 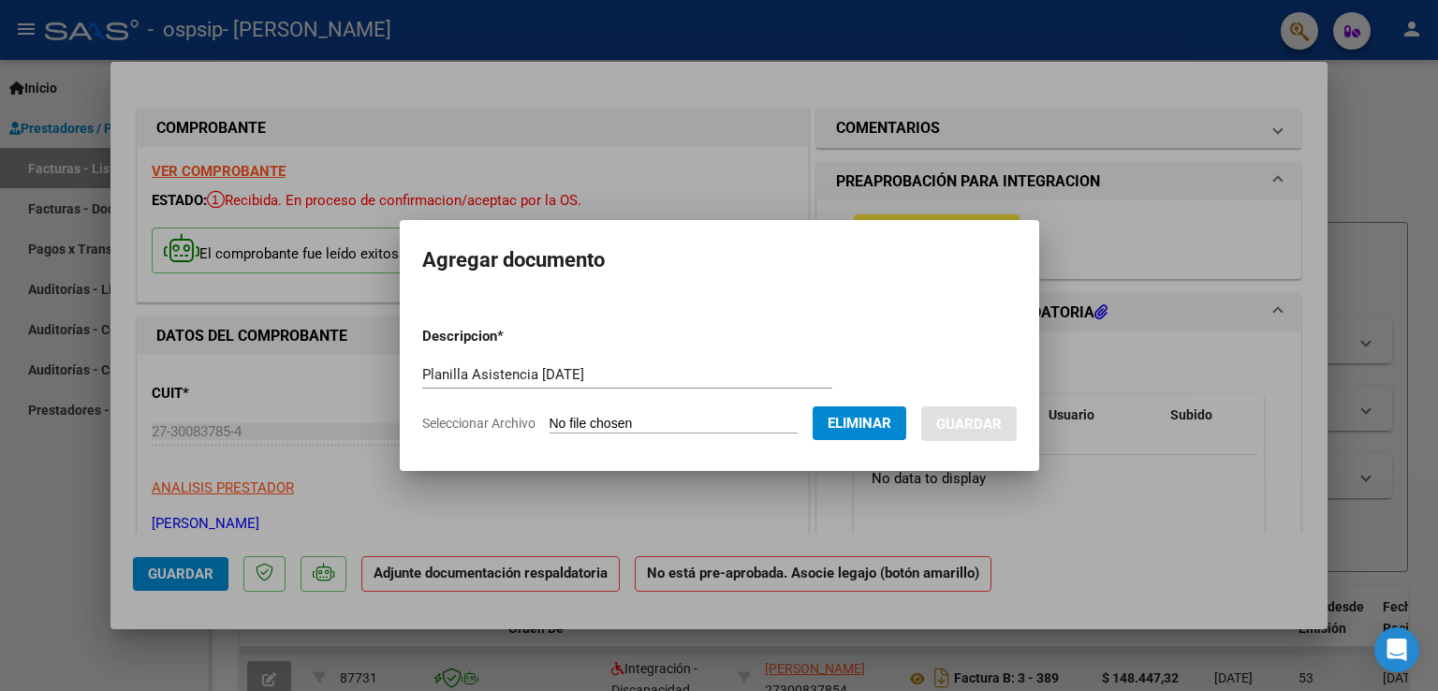 What do you see at coordinates (1397, 650) in the screenshot?
I see `div: Open Intercom Messenger` at bounding box center [1397, 650].